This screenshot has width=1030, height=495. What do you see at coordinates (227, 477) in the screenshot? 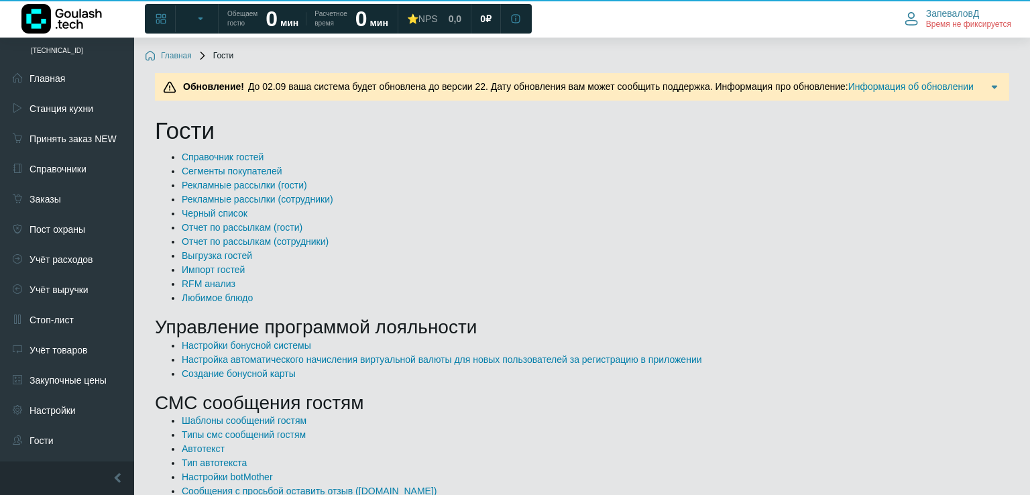
I see `a: Настройки botMother` at bounding box center [227, 477].